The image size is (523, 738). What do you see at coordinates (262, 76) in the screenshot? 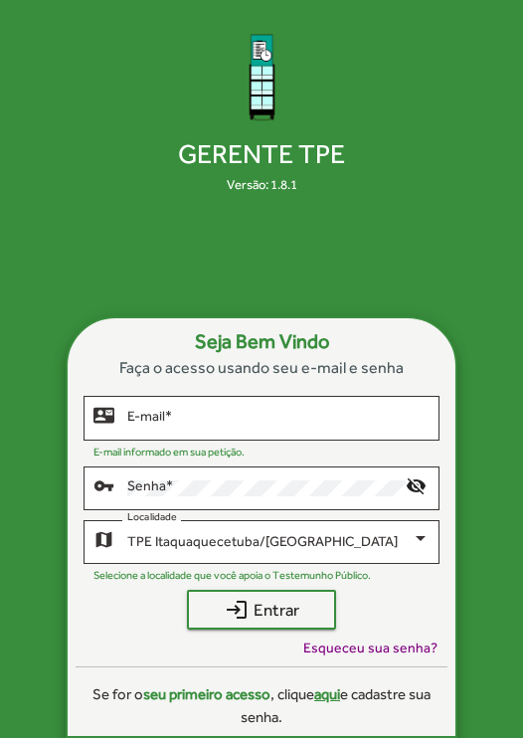
I see `img: Logo Gerente` at bounding box center [262, 76].